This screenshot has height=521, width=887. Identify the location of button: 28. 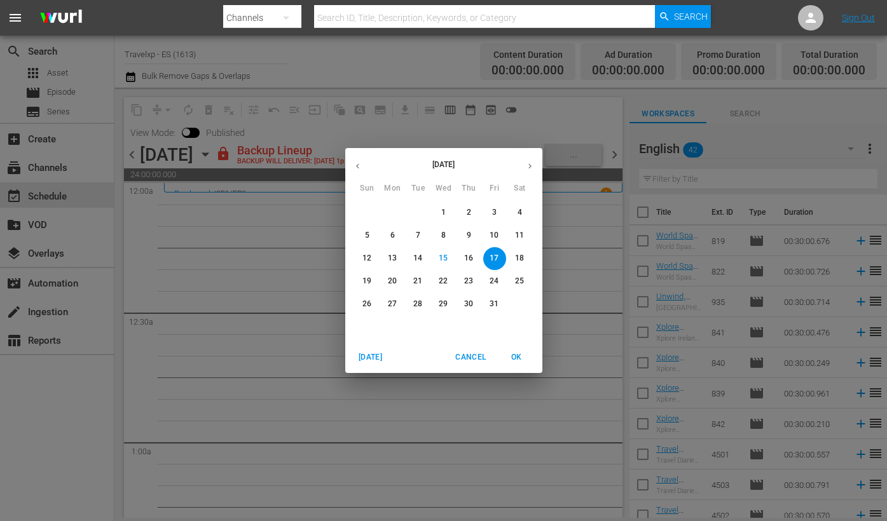
(418, 304).